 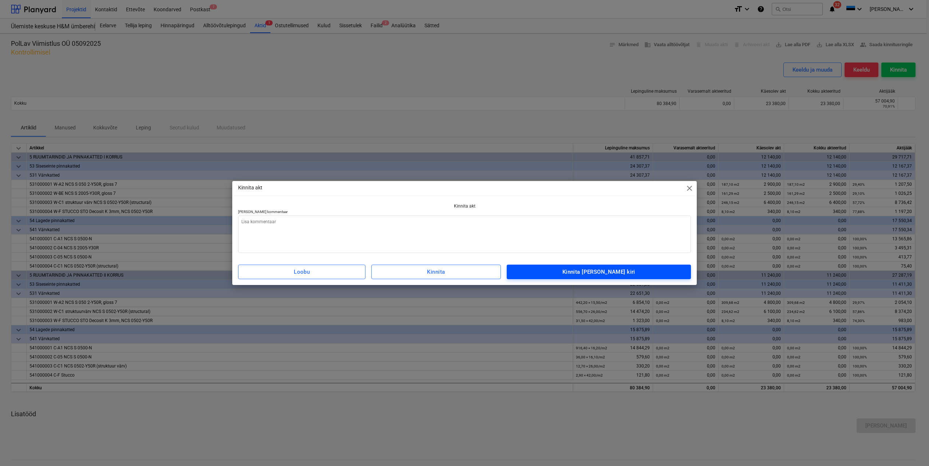 What do you see at coordinates (436, 272) in the screenshot?
I see `div: Kinnita` at bounding box center [436, 272].